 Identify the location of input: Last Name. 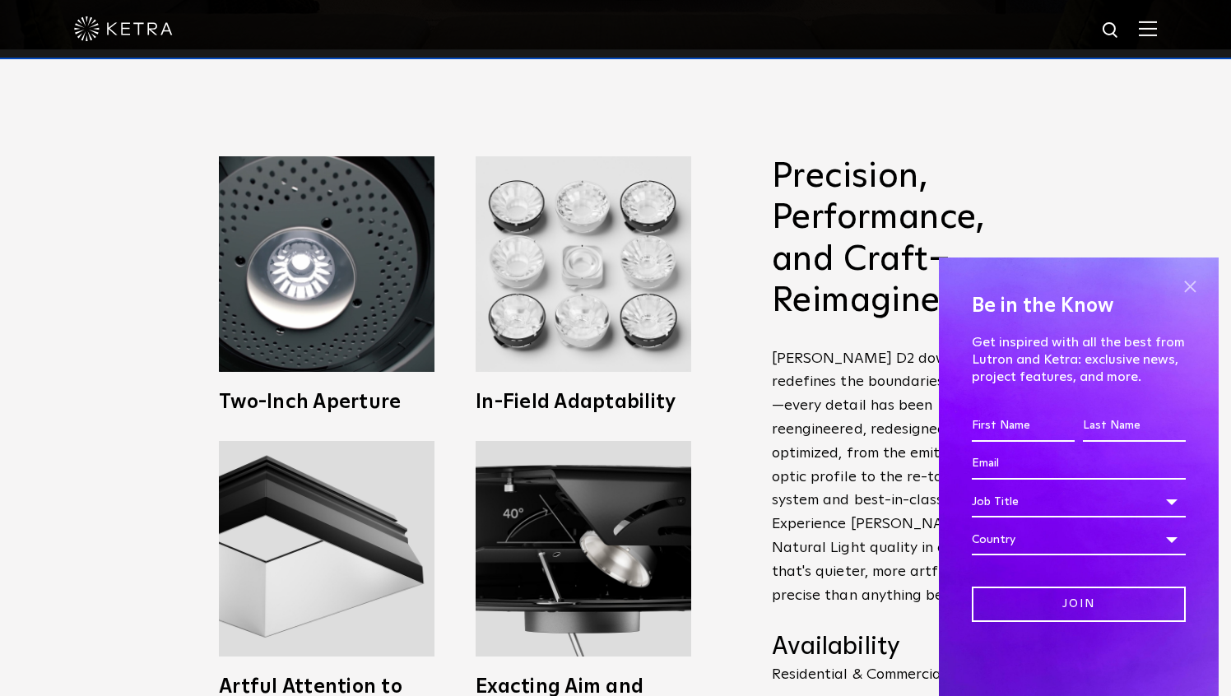
(1134, 426).